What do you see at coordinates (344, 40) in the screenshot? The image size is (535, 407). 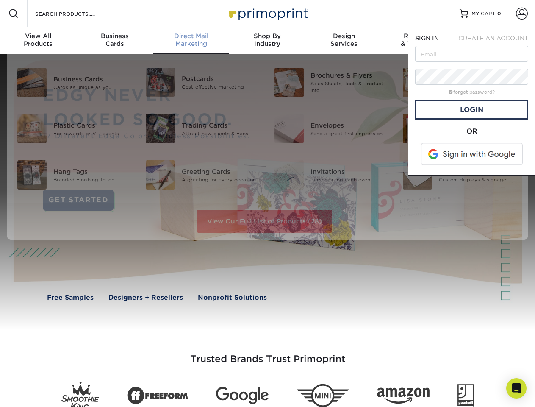 I see `div: Services` at bounding box center [344, 40].